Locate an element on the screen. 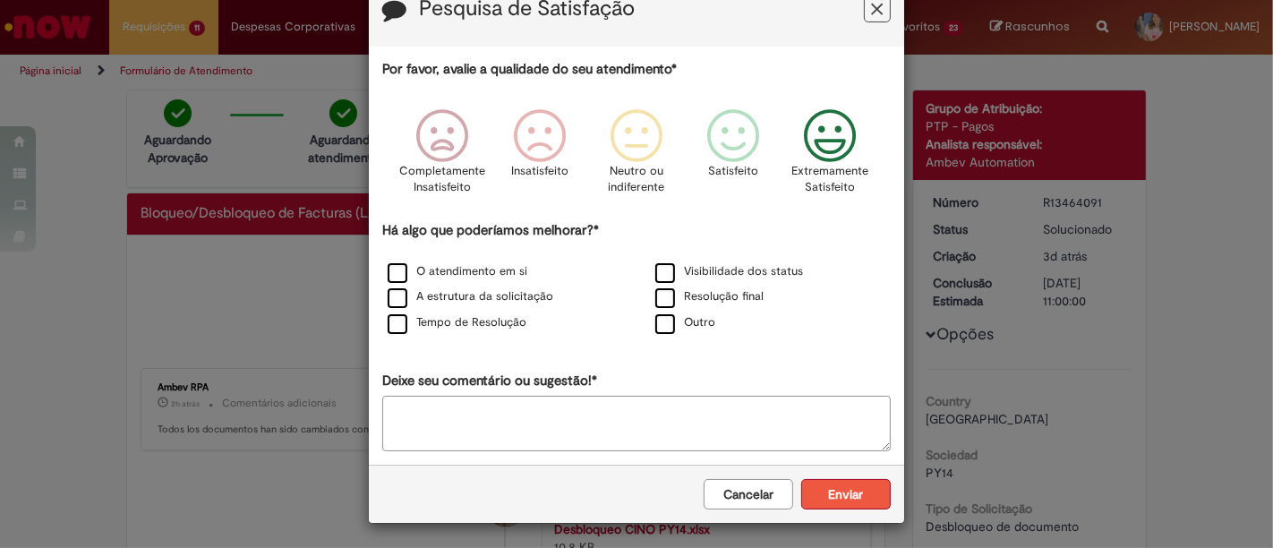 The image size is (1273, 548). div: Neutro ou indiferente is located at coordinates (637, 157).